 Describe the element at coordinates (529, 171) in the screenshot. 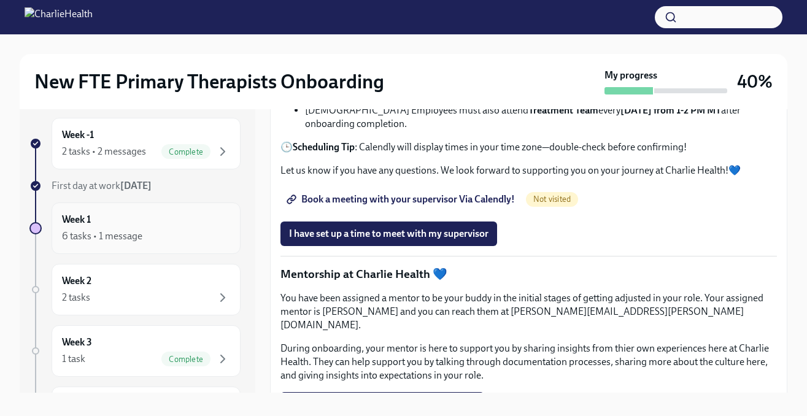

I see `p: Let us know if you have any questions. We look forward to supporting you on your journey at Charl...` at that location.